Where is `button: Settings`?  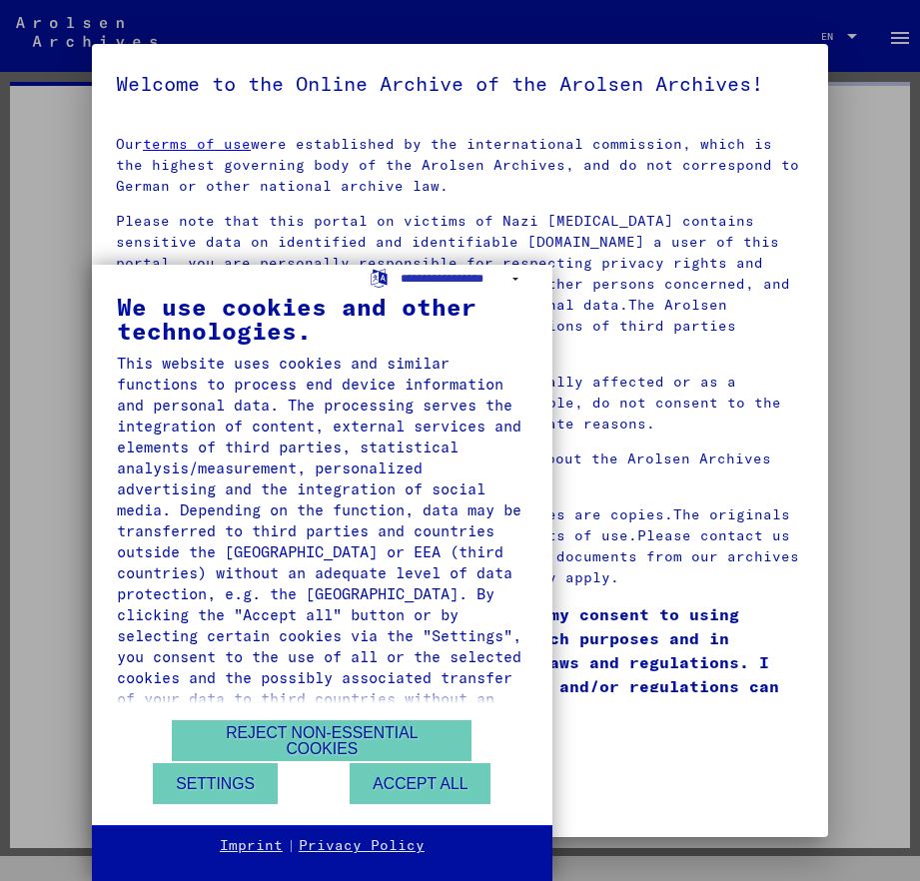
button: Settings is located at coordinates (215, 783).